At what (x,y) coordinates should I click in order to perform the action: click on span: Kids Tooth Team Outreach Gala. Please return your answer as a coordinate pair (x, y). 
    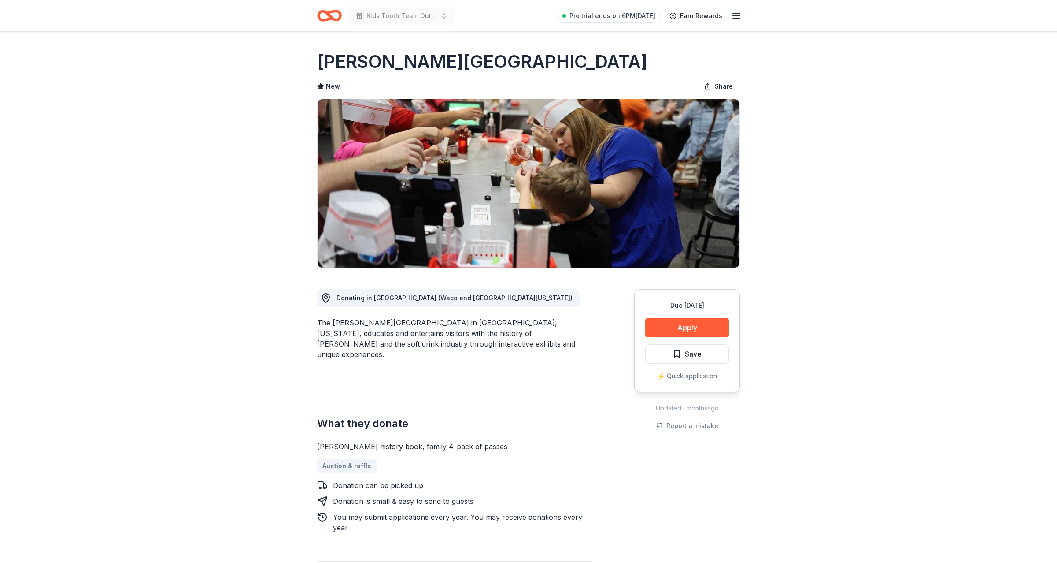
    Looking at the image, I should click on (402, 16).